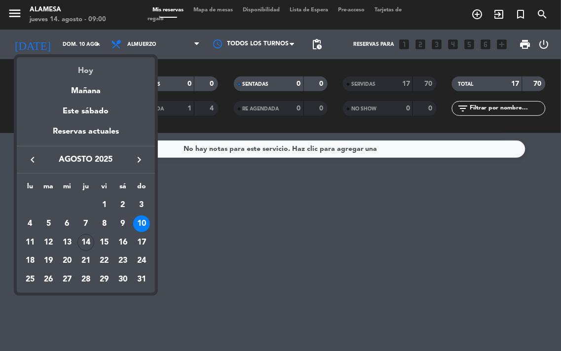 The height and width of the screenshot is (351, 561). What do you see at coordinates (123, 280) in the screenshot?
I see `div: 30` at bounding box center [123, 280].